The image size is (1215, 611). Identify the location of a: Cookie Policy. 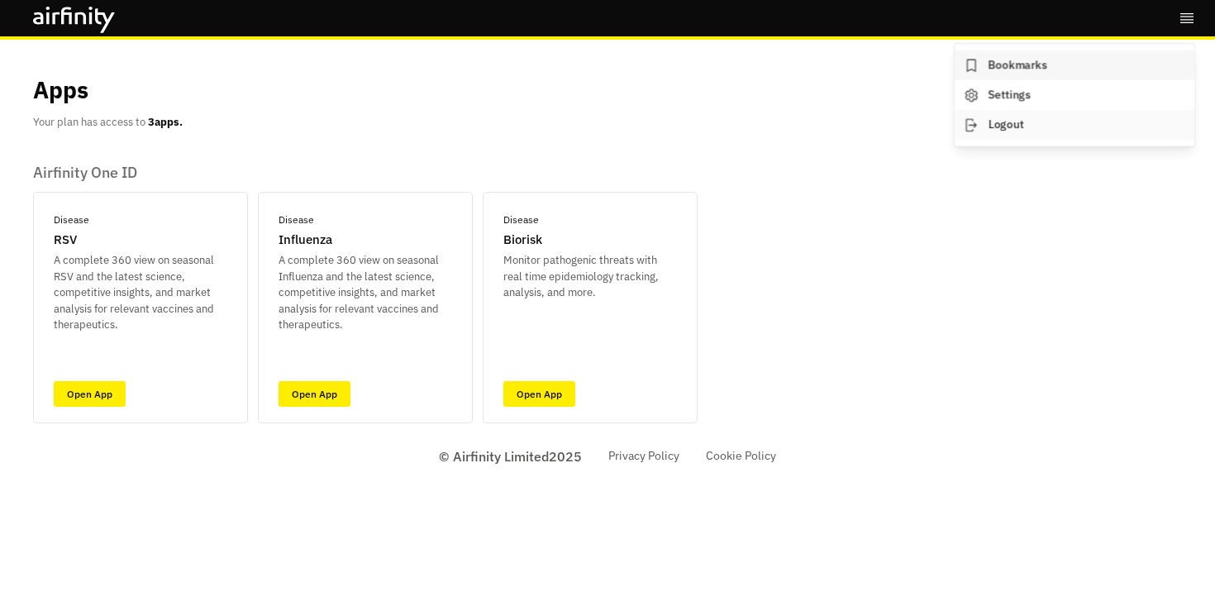
(741, 455).